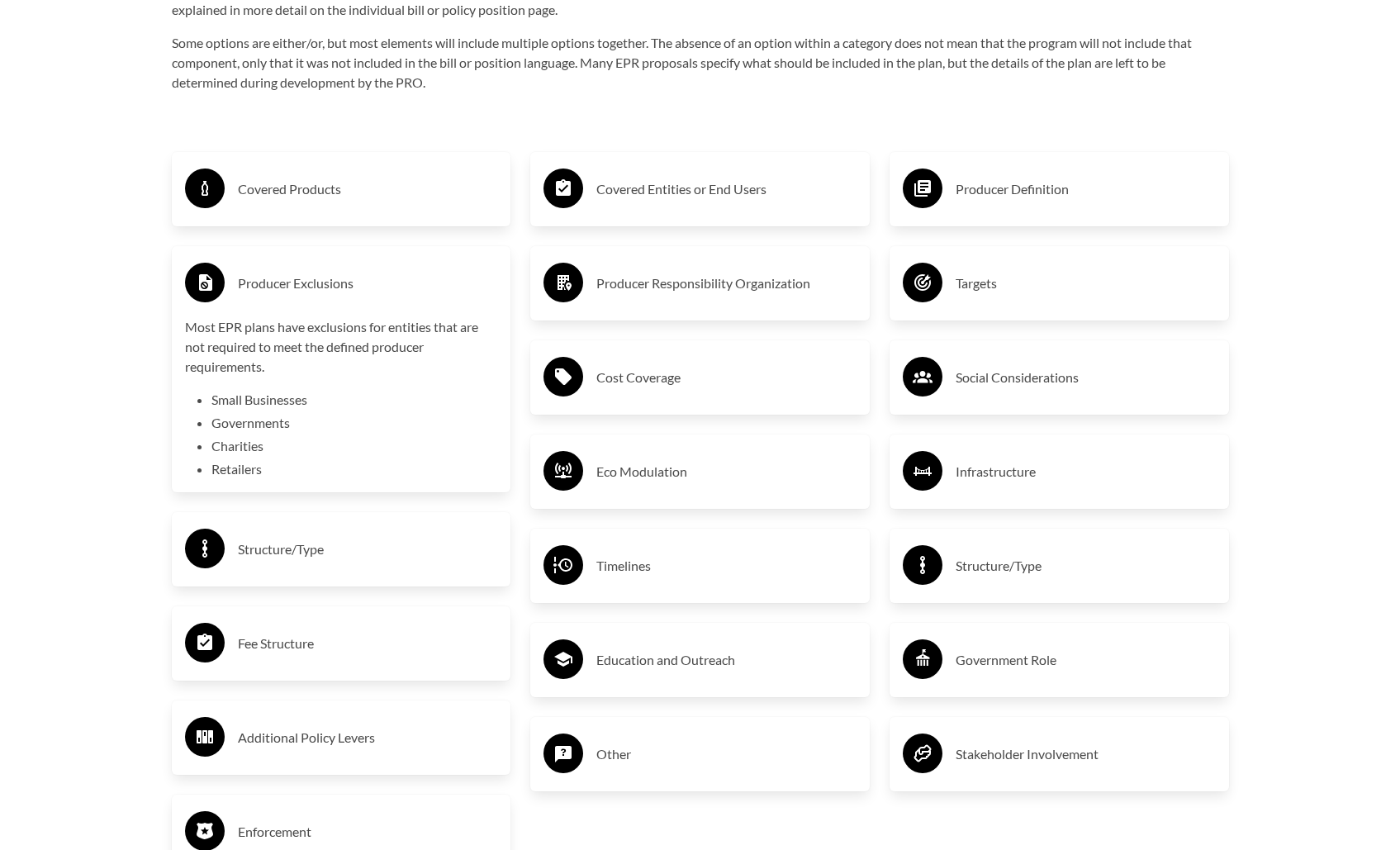 The height and width of the screenshot is (850, 1400). I want to click on h3: Producer Definition, so click(1085, 190).